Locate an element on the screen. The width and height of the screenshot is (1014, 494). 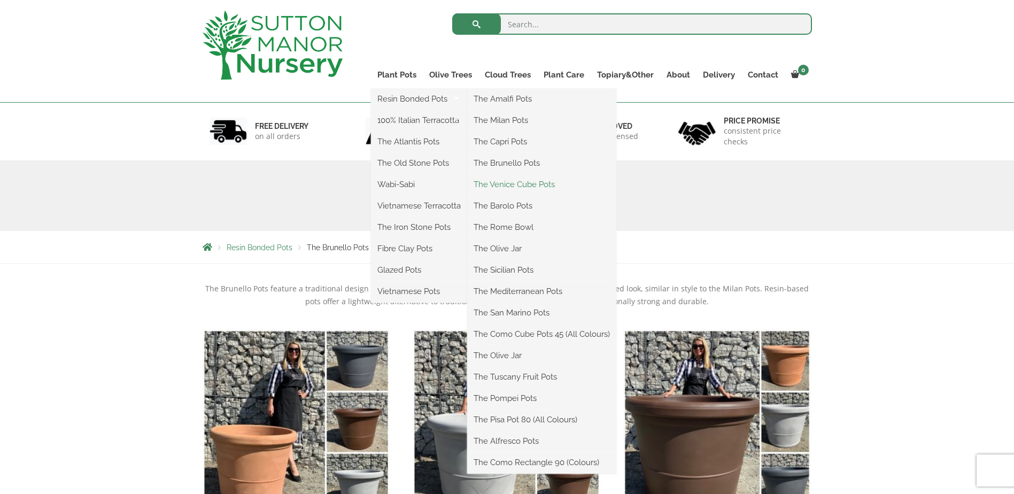
h6: Price promise is located at coordinates (764, 121).